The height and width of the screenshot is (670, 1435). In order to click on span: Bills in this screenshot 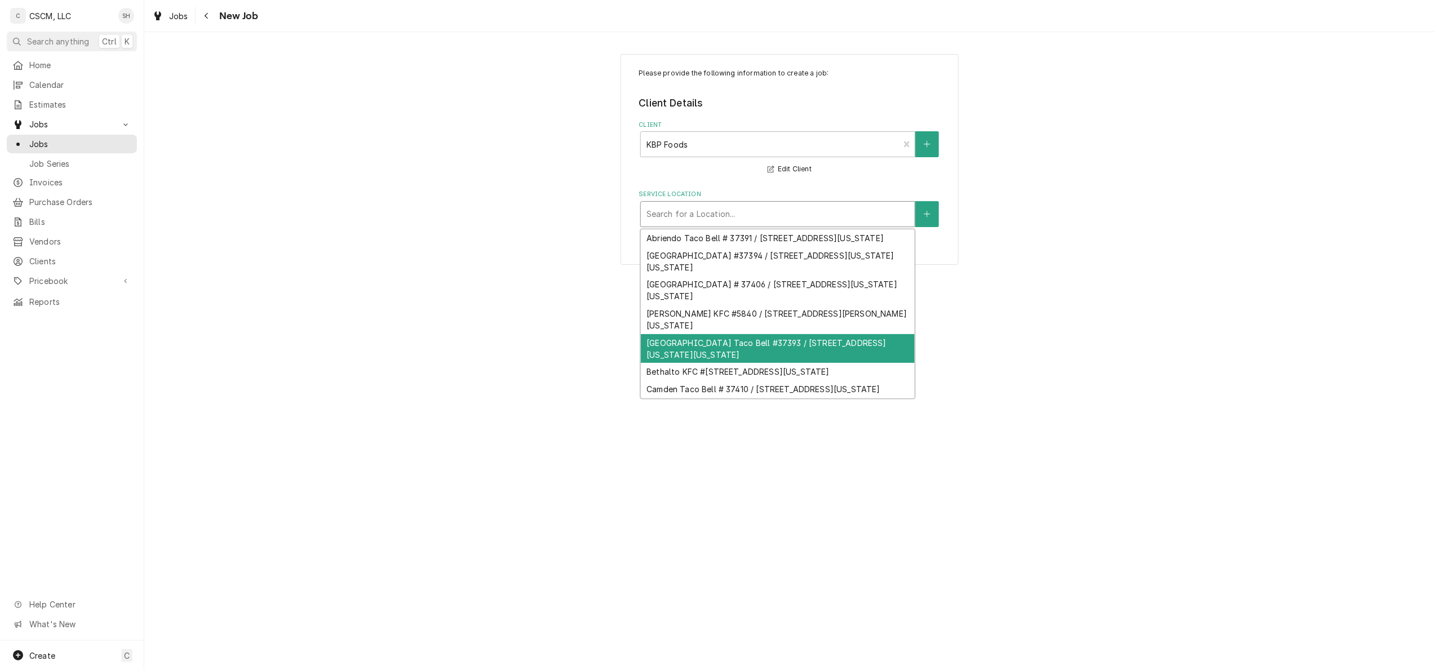, I will do `click(80, 222)`.